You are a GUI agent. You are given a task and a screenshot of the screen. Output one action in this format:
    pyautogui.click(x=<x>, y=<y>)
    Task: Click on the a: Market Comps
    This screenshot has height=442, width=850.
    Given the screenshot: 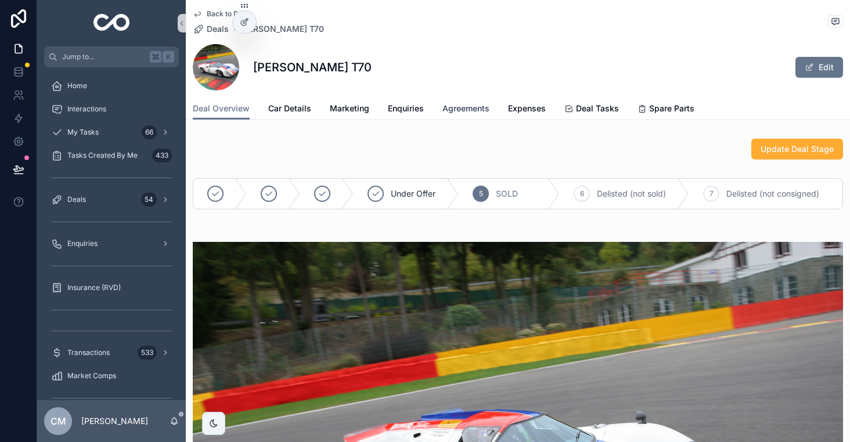 What is the action you would take?
    pyautogui.click(x=111, y=376)
    